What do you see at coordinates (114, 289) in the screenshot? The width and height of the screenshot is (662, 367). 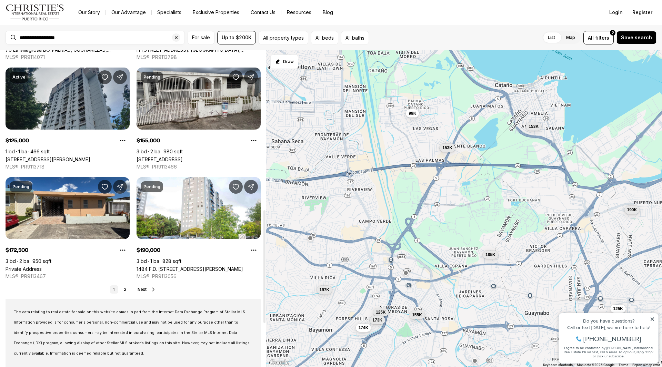 I see `a: 1` at bounding box center [114, 289].